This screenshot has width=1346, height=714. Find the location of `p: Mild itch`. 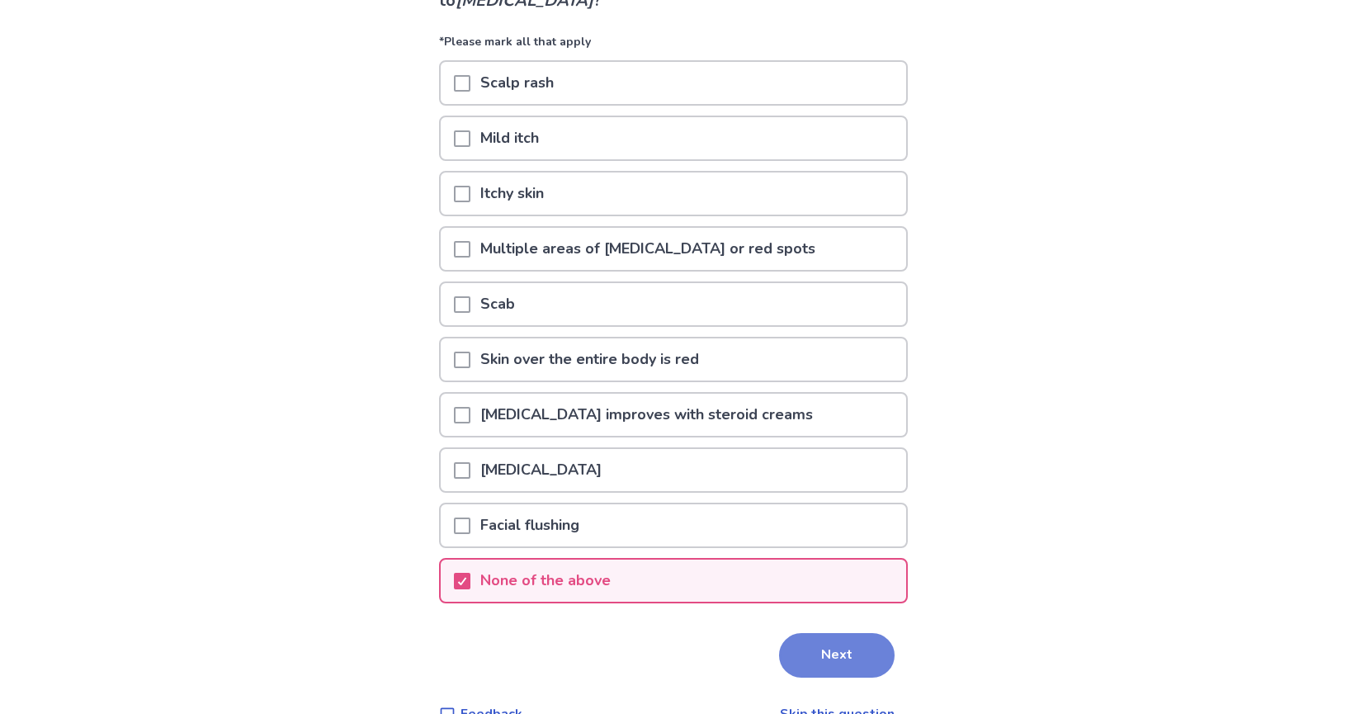

p: Mild itch is located at coordinates (509, 138).